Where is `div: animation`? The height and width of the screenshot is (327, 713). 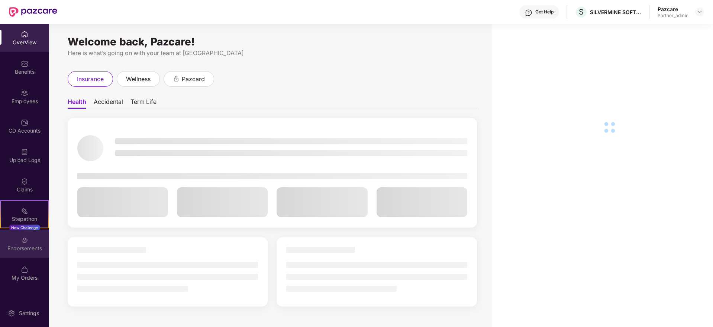
div: animation is located at coordinates (176, 78).